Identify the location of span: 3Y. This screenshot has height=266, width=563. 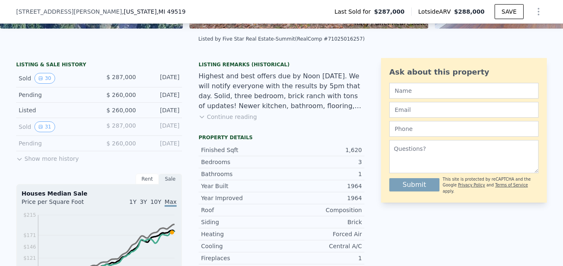
(143, 202).